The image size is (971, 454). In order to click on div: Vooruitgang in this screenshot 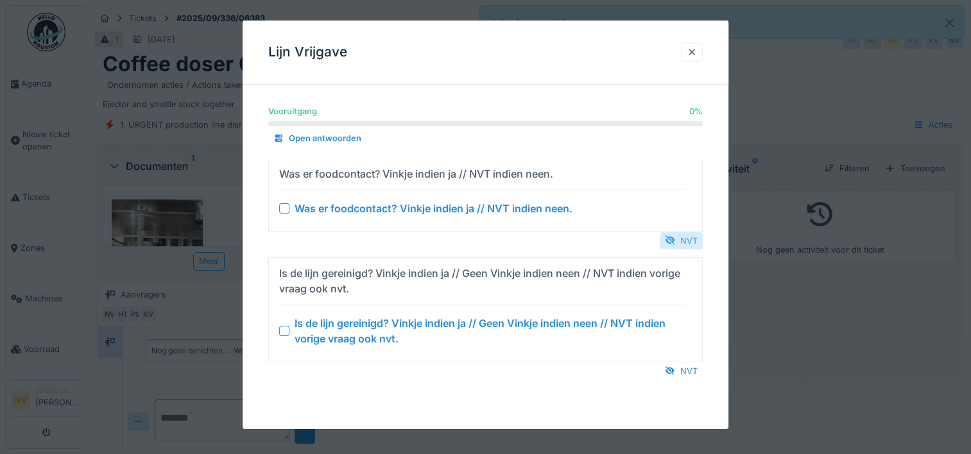, I will do `click(293, 111)`.